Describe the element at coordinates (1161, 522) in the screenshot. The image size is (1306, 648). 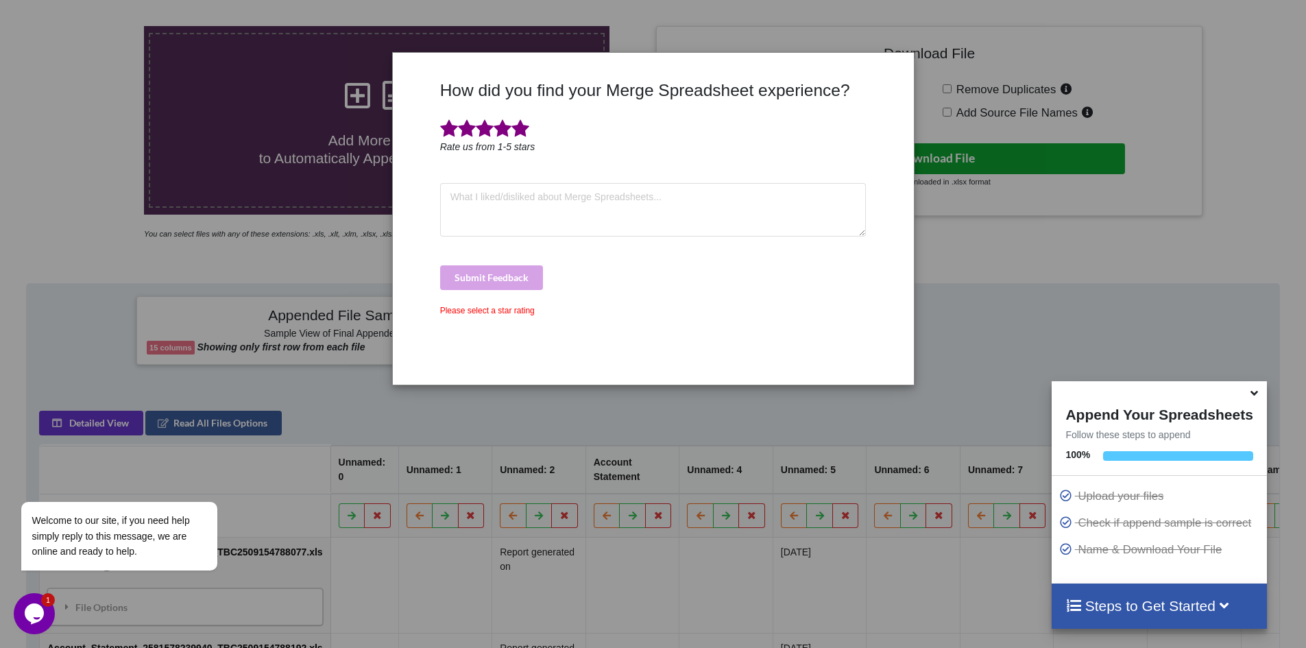
I see `p: Check if append sample is correct` at that location.